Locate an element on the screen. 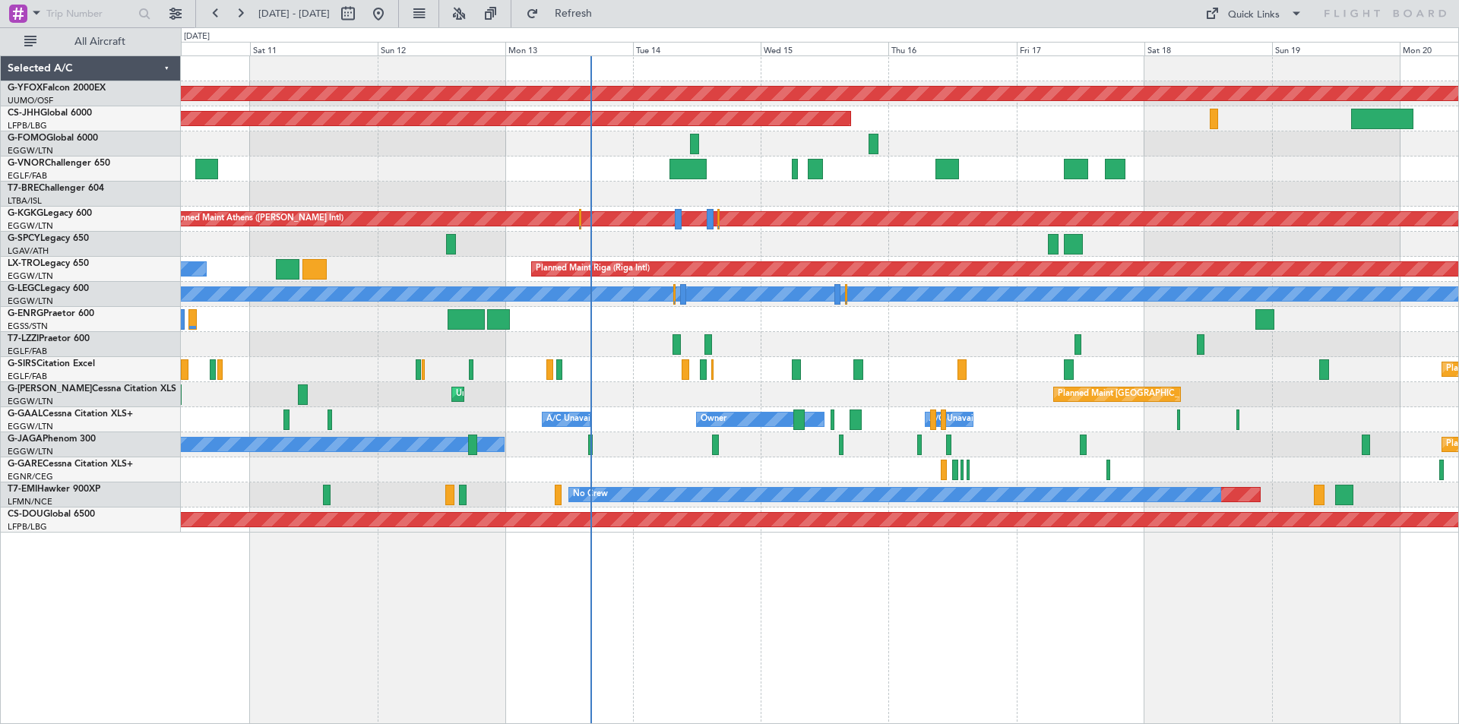 The width and height of the screenshot is (1459, 724). a: G-JAGAPhenom 300 is located at coordinates (52, 439).